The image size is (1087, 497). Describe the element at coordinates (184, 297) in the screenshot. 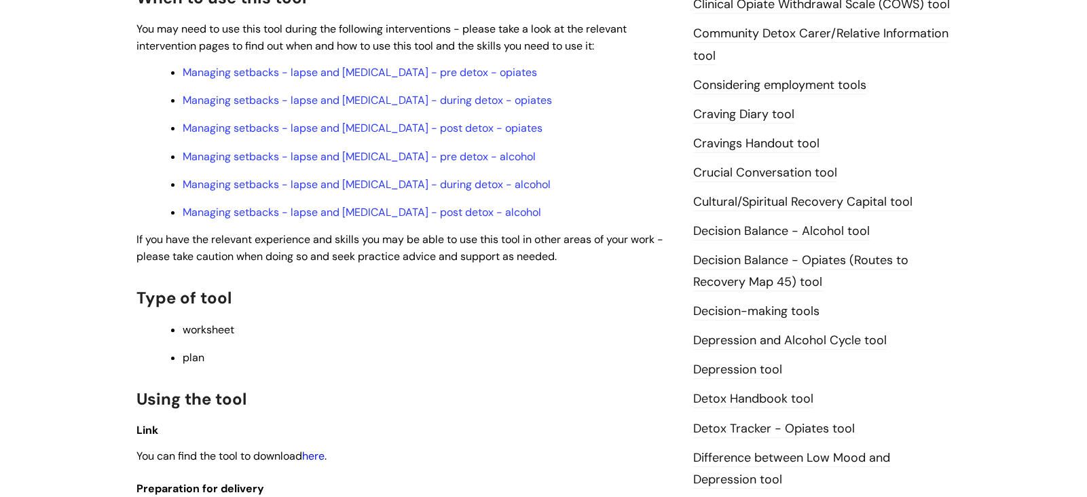

I see `span: Type of tool` at that location.